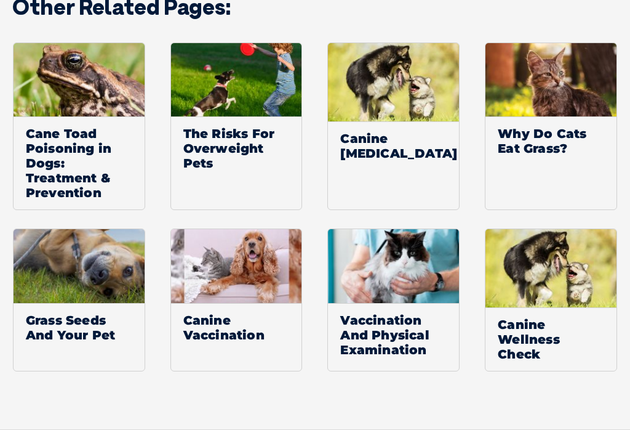 Image resolution: width=630 pixels, height=430 pixels. I want to click on a: Grass Seeds And Your Pet, so click(79, 300).